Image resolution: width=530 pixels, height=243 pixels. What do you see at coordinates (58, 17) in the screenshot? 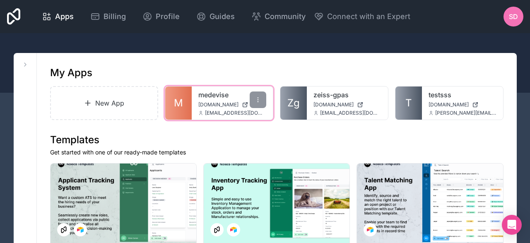
I see `a: Apps` at bounding box center [58, 17].